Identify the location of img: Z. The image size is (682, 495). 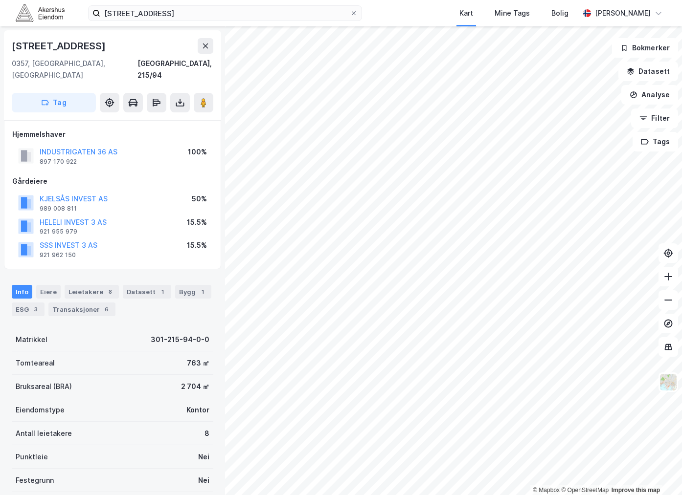
(668, 382).